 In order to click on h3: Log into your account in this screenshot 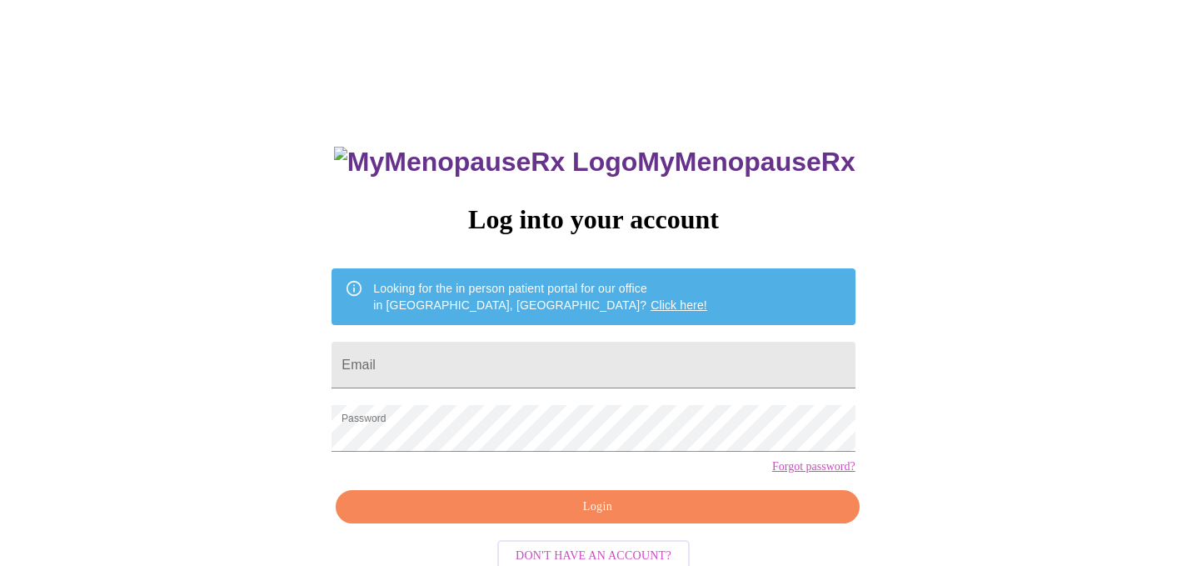, I will do `click(593, 219)`.